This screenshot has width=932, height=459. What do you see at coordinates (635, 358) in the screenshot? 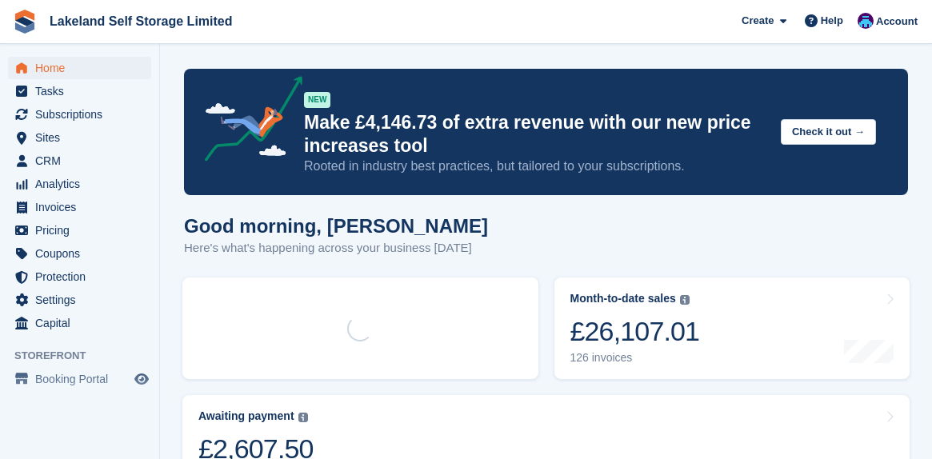
I see `div: 126 invoices` at bounding box center [635, 358].